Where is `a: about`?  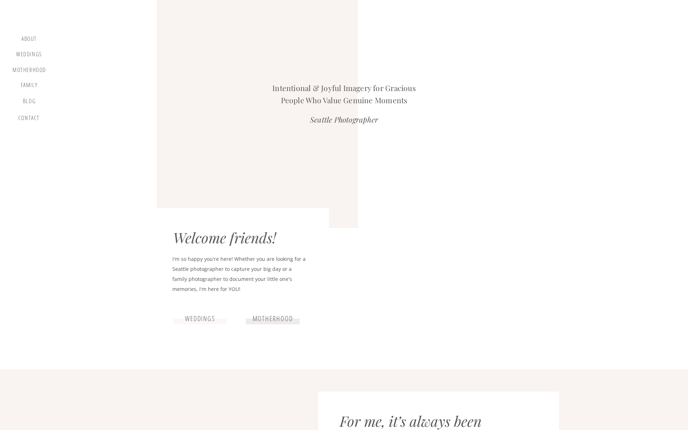
a: about is located at coordinates (29, 40).